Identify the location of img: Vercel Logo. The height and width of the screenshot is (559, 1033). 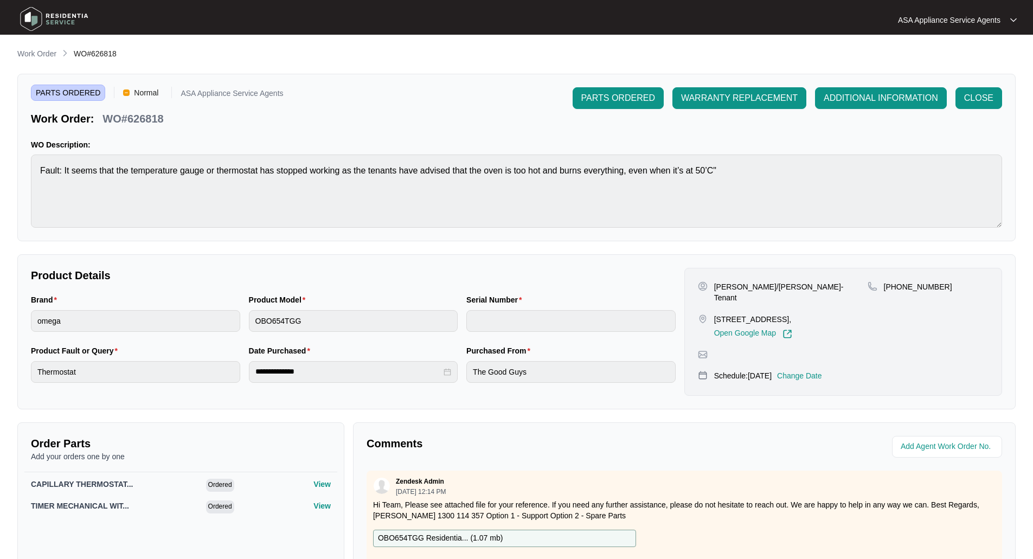
(126, 93).